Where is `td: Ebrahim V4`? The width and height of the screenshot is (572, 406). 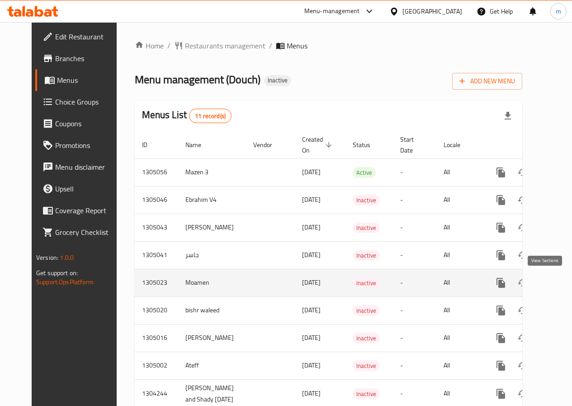 td: Ebrahim V4 is located at coordinates (212, 200).